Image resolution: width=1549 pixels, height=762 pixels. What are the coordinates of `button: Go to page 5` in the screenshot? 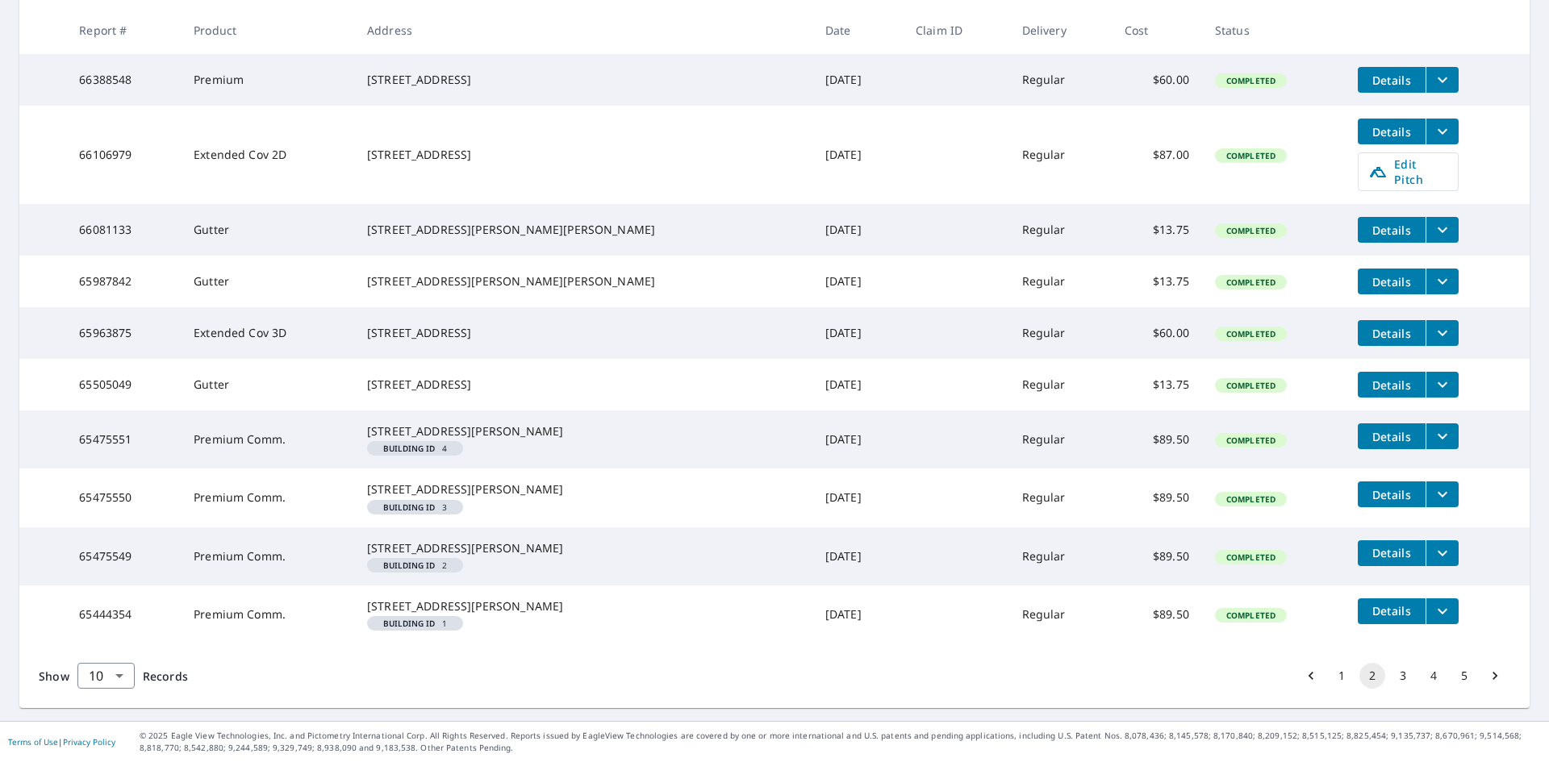 It's located at (1464, 676).